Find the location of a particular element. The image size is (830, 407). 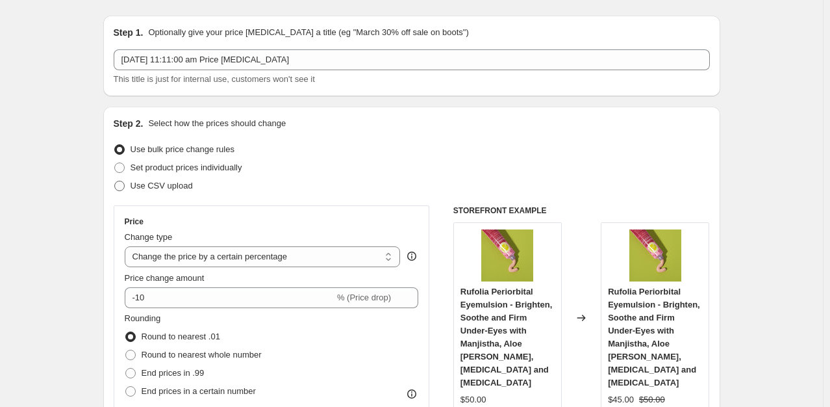

div: $45.00 is located at coordinates (621, 399).